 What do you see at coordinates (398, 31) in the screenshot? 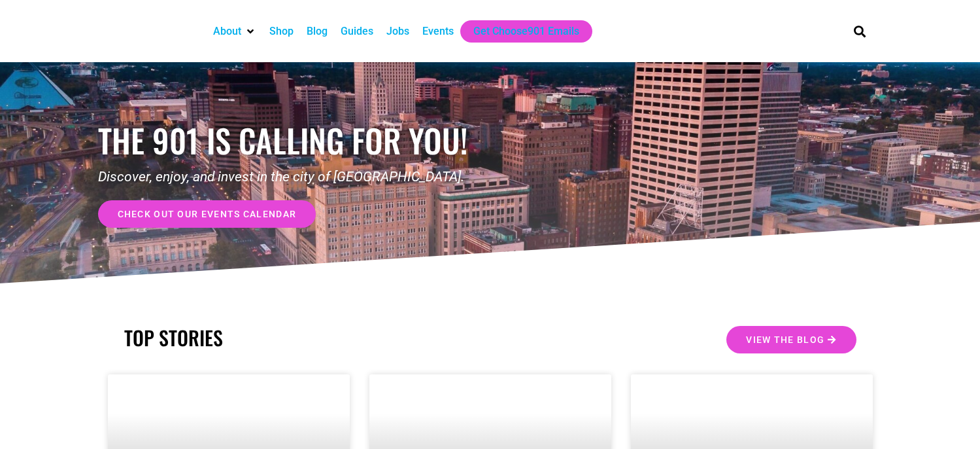
I see `div: Jobs` at bounding box center [398, 31].